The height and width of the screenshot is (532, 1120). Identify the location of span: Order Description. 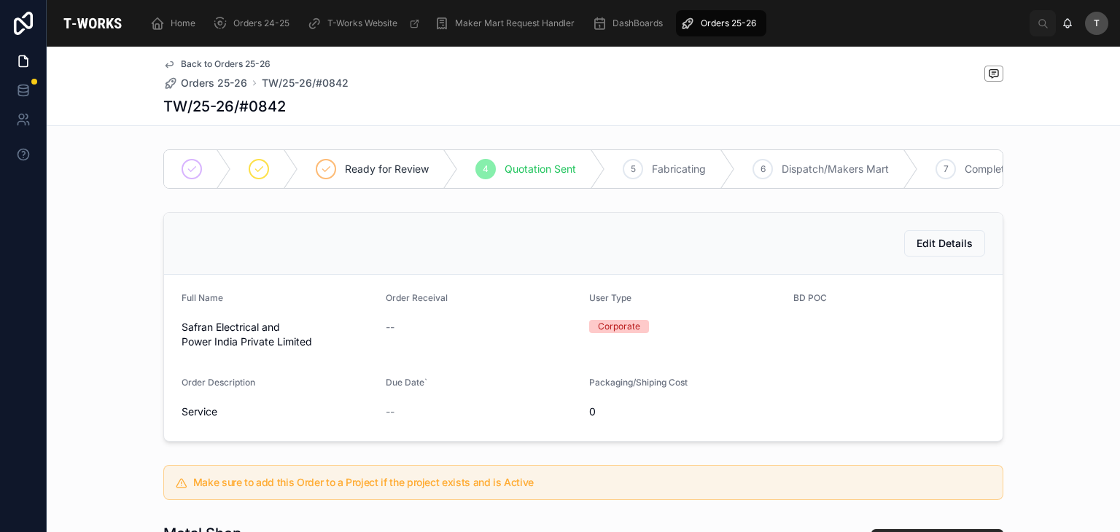
(218, 382).